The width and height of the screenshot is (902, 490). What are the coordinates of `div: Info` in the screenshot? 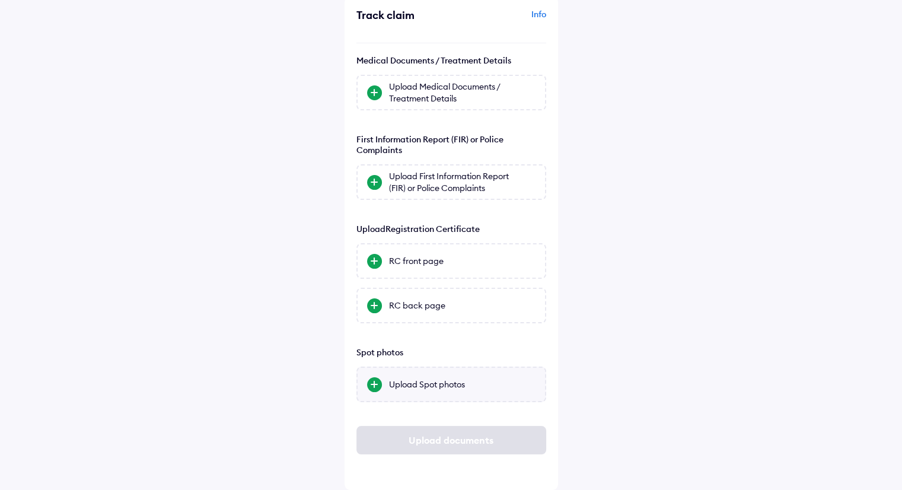 It's located at (500, 20).